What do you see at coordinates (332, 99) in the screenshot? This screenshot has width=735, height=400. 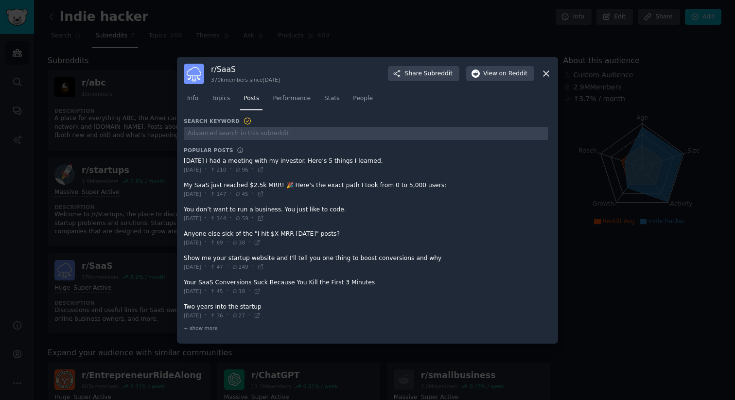 I see `span: Stats` at bounding box center [332, 99].